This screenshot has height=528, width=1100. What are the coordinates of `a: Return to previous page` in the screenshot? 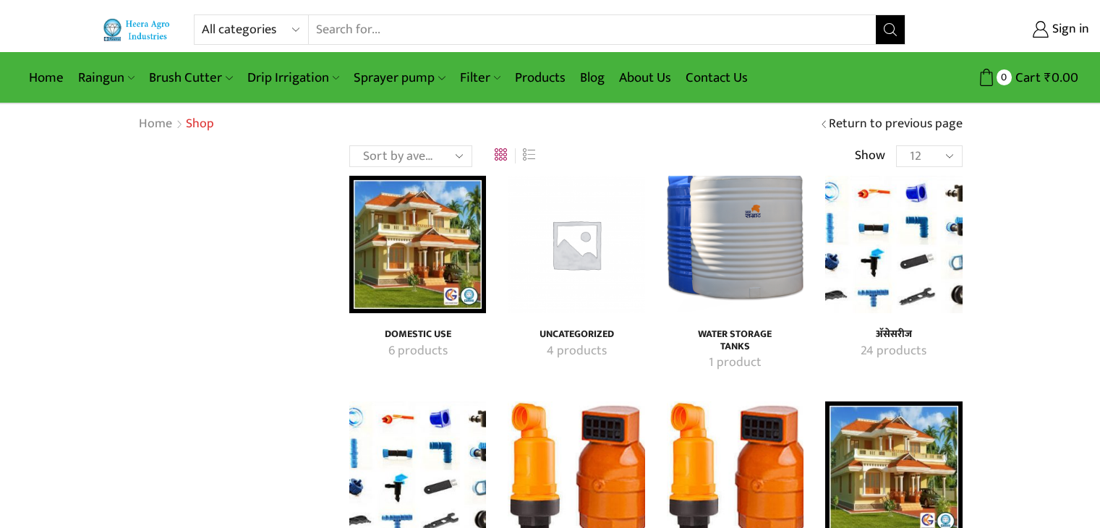 It's located at (896, 124).